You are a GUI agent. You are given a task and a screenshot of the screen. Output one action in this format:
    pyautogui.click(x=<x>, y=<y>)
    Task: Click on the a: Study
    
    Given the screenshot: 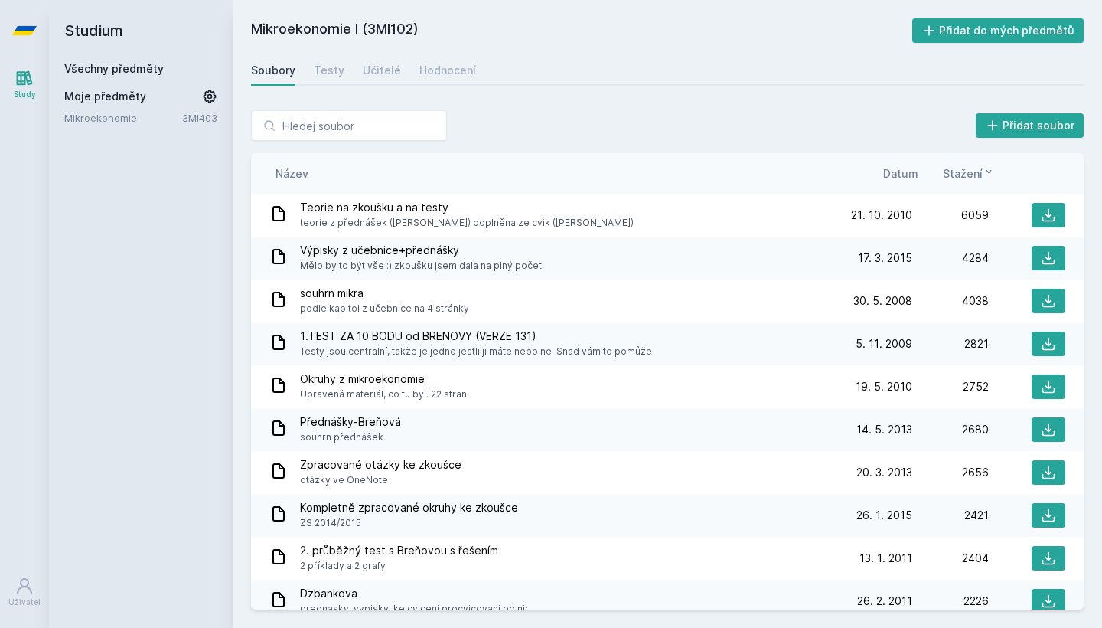 What is the action you would take?
    pyautogui.click(x=24, y=84)
    